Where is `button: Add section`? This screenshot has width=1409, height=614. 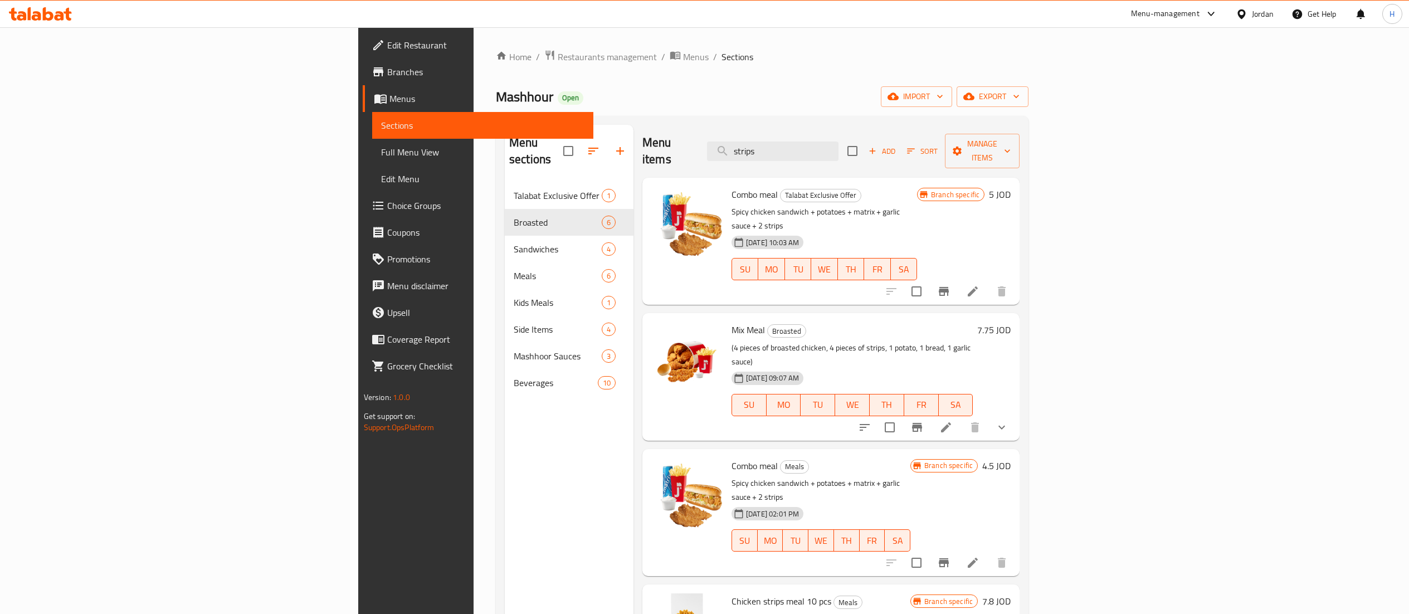
button: Add section is located at coordinates (620, 151).